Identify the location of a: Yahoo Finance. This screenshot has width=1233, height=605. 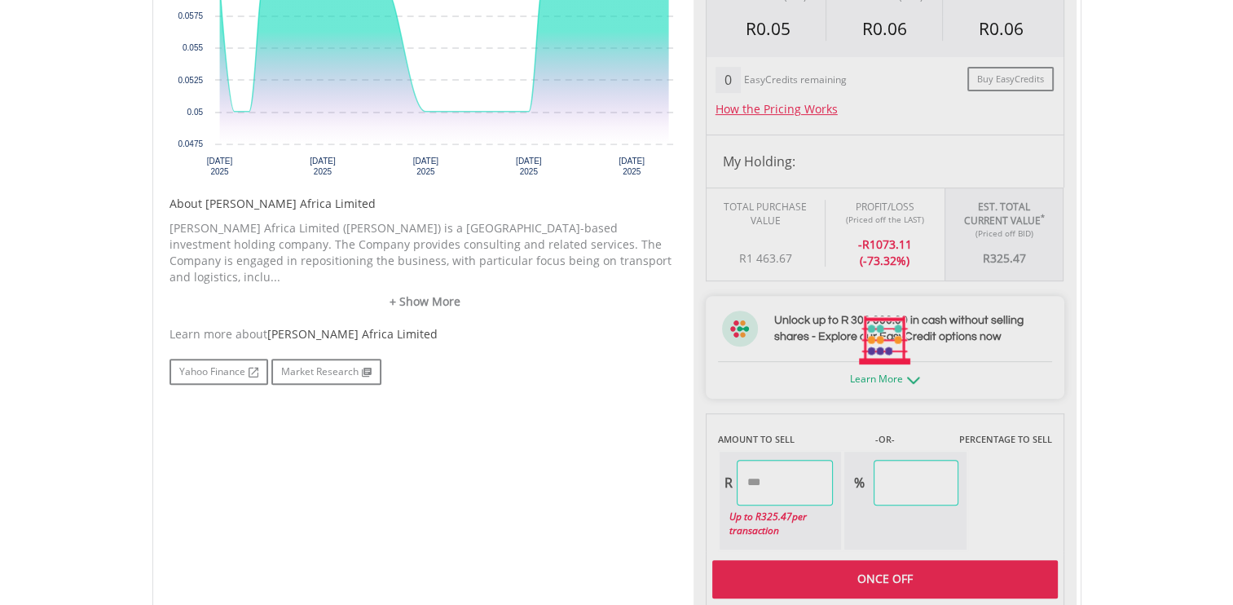
(218, 372).